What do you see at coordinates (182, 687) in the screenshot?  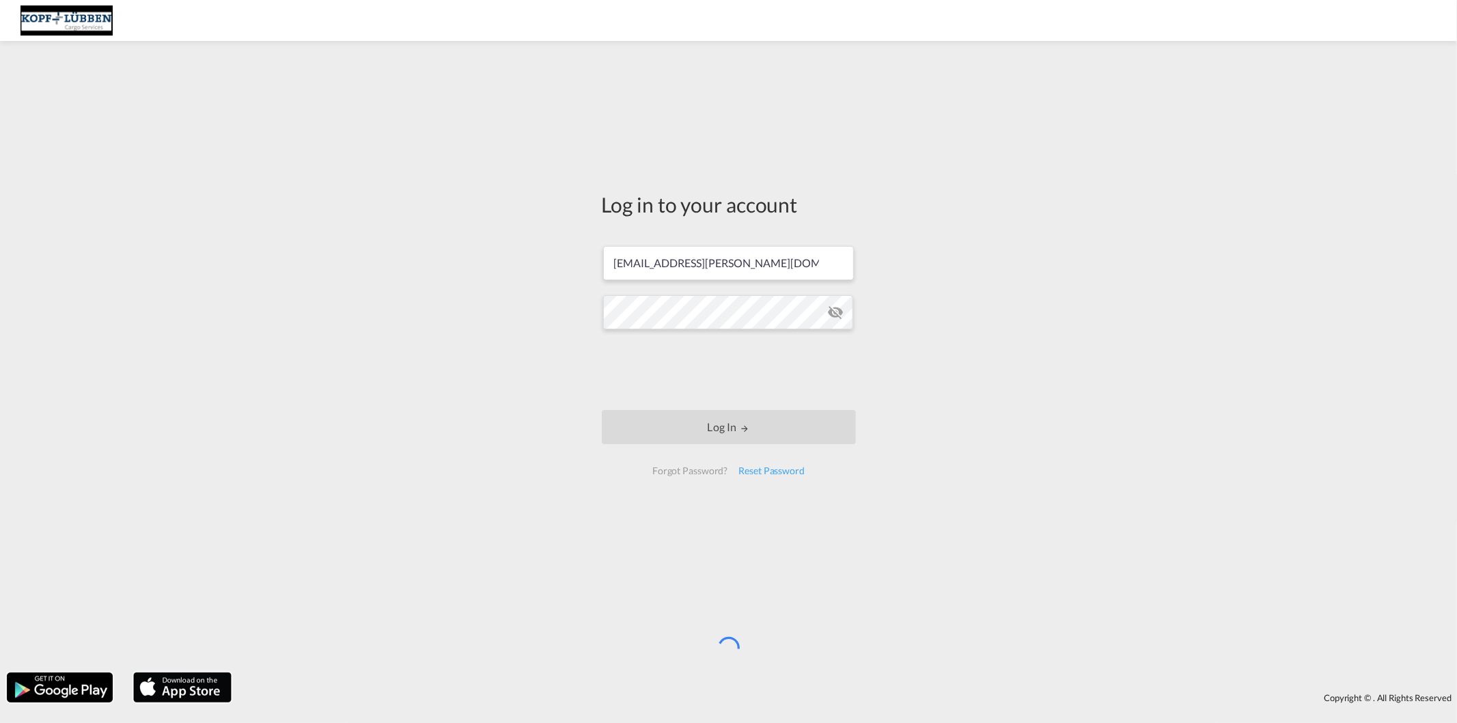 I see `img: apple.png` at bounding box center [182, 687].